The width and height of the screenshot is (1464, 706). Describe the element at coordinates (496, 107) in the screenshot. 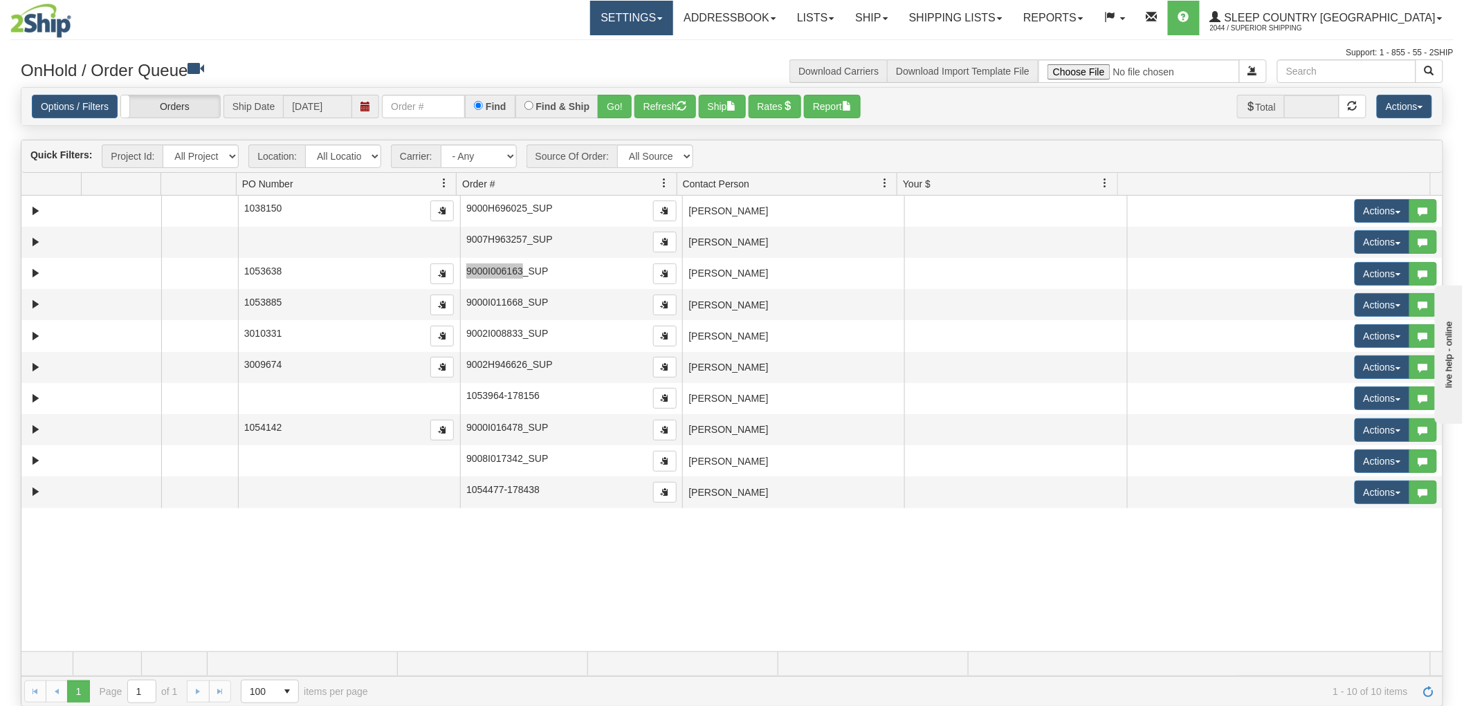

I see `label: Find` at that location.